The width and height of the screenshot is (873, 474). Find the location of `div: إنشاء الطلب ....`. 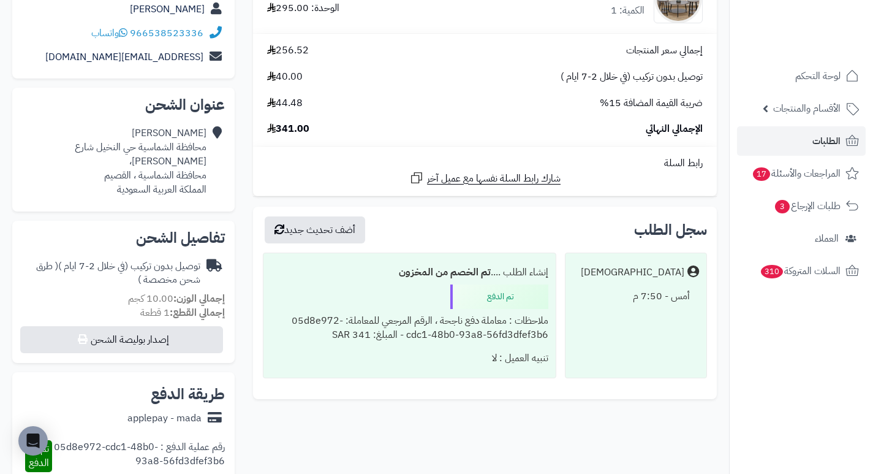

div: إنشاء الطلب .... is located at coordinates (409, 272).